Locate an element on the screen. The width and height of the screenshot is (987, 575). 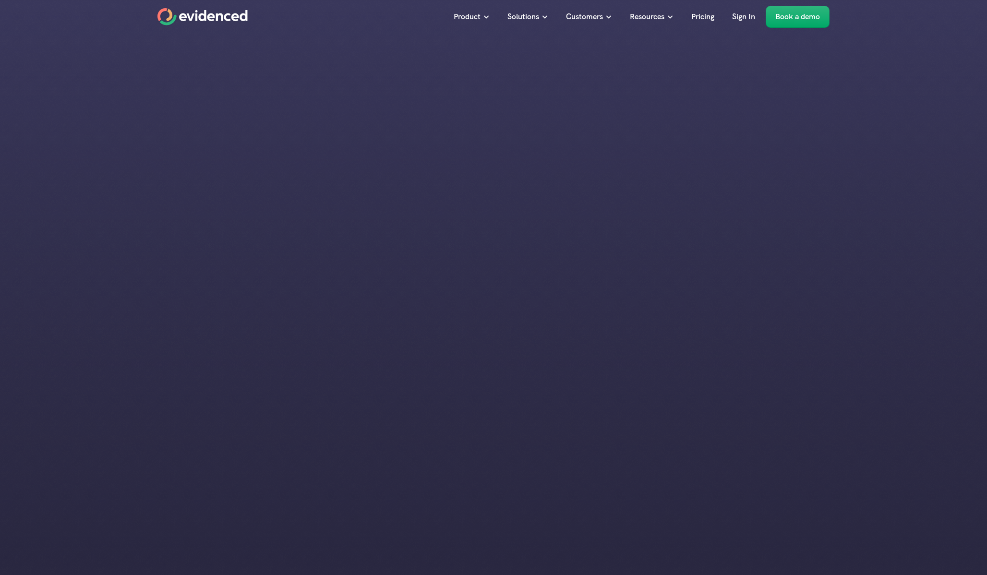
p: Book a demo is located at coordinates (798, 17).